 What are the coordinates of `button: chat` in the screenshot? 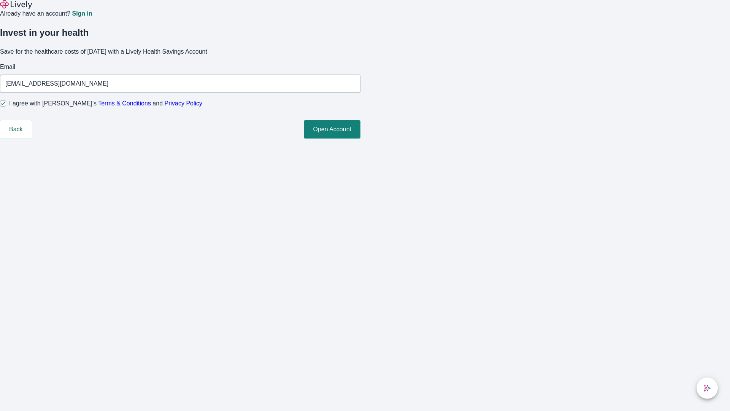 It's located at (707, 388).